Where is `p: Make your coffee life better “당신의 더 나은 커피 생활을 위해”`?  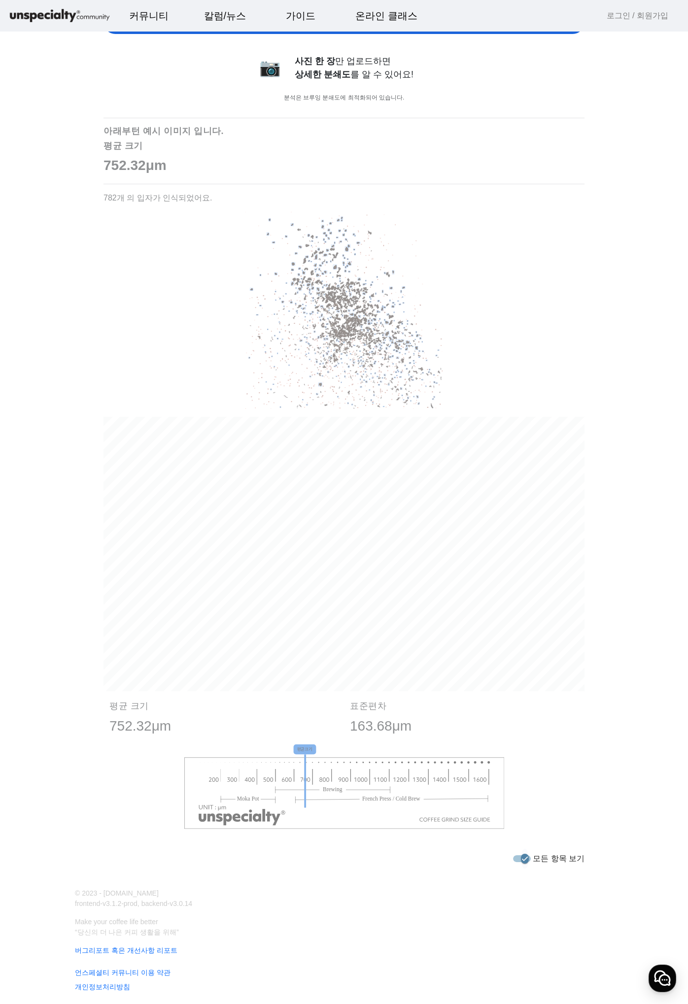
p: Make your coffee life better “당신의 더 나은 커피 생활을 위해” is located at coordinates (338, 927).